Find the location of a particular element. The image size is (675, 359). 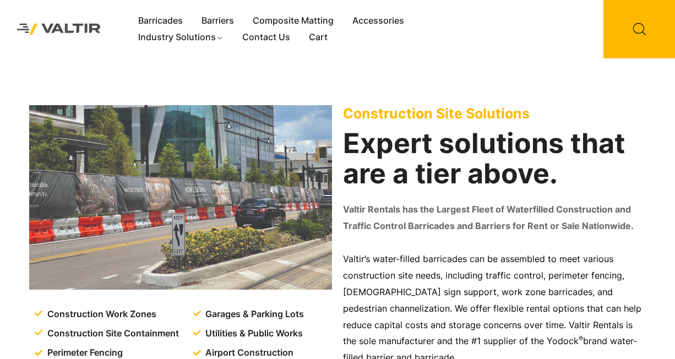

a: Contact Us is located at coordinates (266, 37).